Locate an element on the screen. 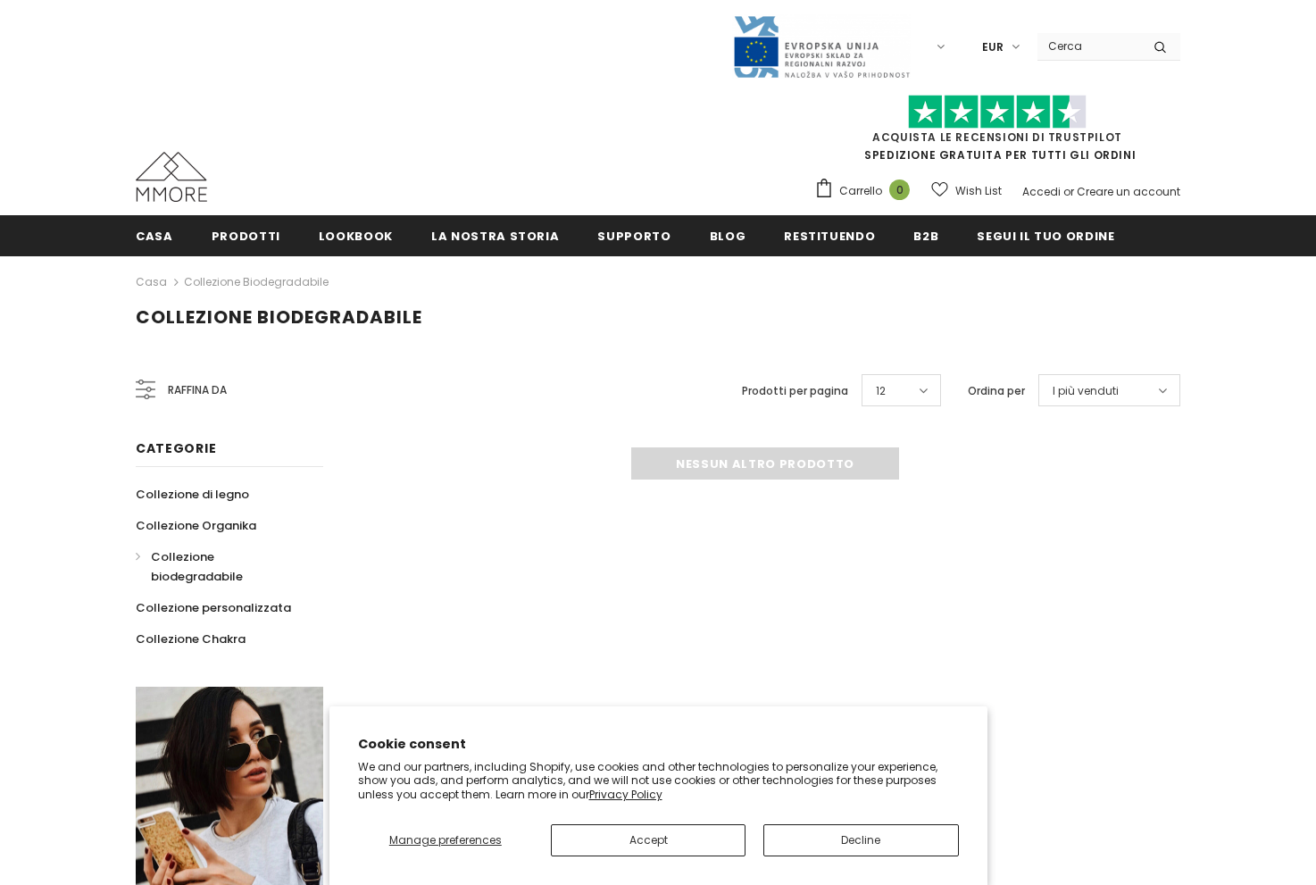 The width and height of the screenshot is (1316, 885). span: SPEDIZIONE GRATUITA PER TUTTI GLI ORDINI is located at coordinates (997, 132).